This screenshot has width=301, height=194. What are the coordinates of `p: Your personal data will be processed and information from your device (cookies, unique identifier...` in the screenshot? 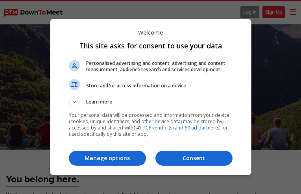 It's located at (151, 125).